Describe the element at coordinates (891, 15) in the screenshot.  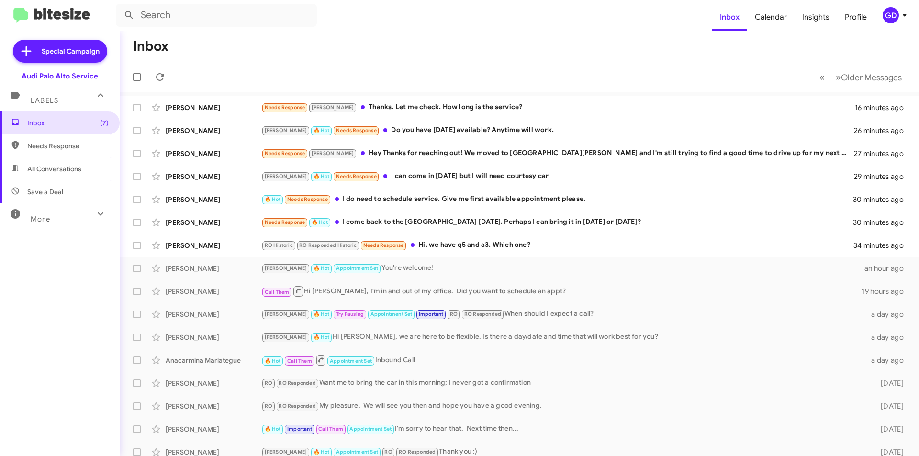
I see `button: GD` at that location.